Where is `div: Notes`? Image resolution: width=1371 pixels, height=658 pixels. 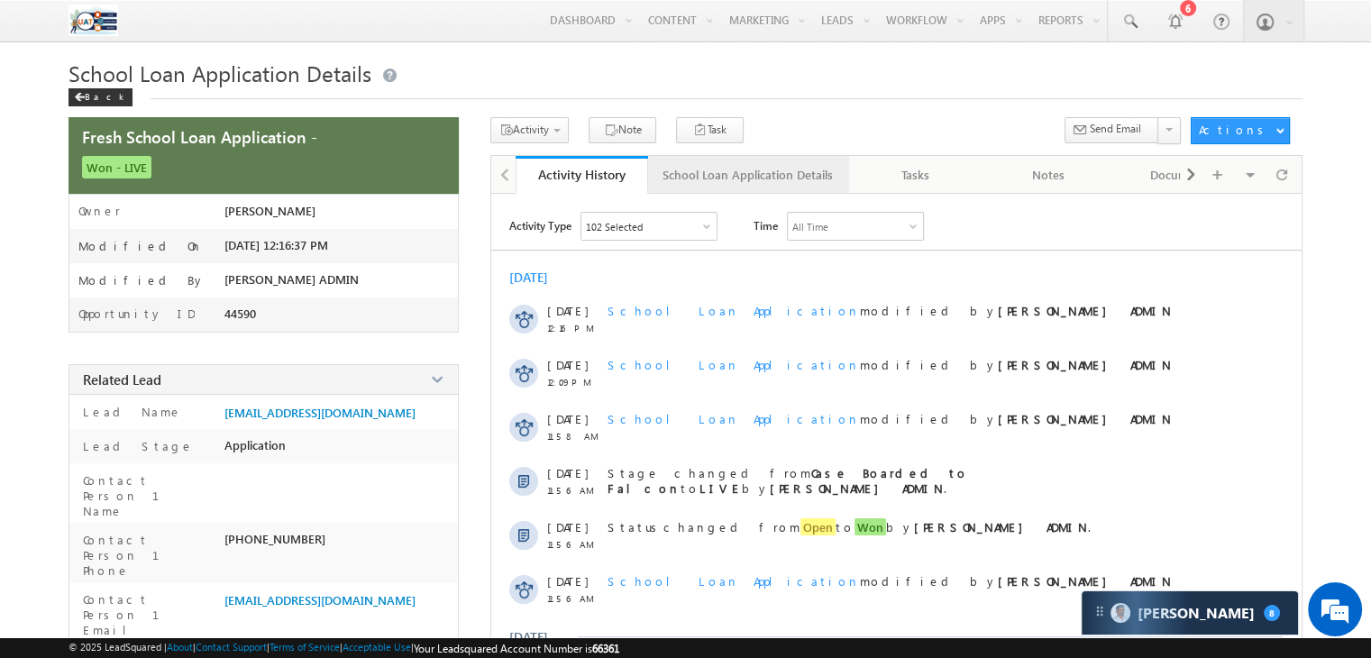
div: Notes is located at coordinates (1047, 175).